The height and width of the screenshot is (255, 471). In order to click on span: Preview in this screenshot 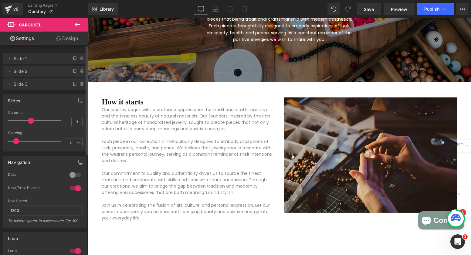, I will do `click(399, 9)`.